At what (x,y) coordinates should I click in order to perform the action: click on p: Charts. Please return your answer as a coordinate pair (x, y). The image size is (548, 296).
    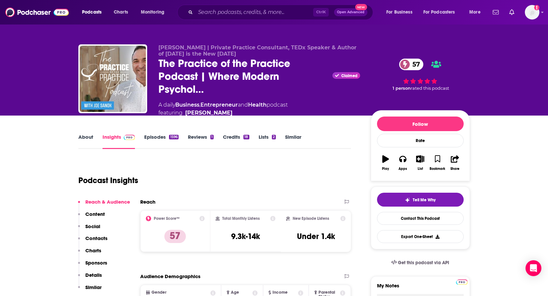
    Looking at the image, I should click on (93, 250).